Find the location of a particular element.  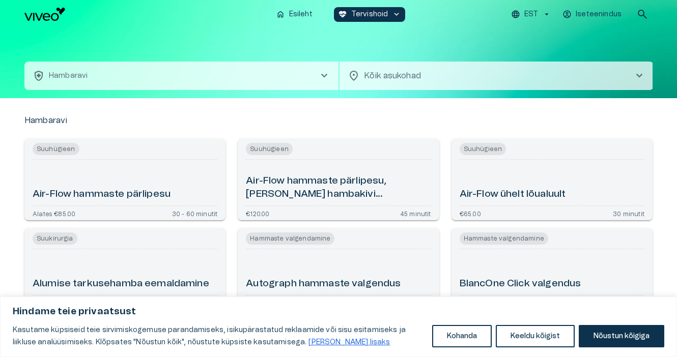

button: homeEsileht is located at coordinates (295, 14).